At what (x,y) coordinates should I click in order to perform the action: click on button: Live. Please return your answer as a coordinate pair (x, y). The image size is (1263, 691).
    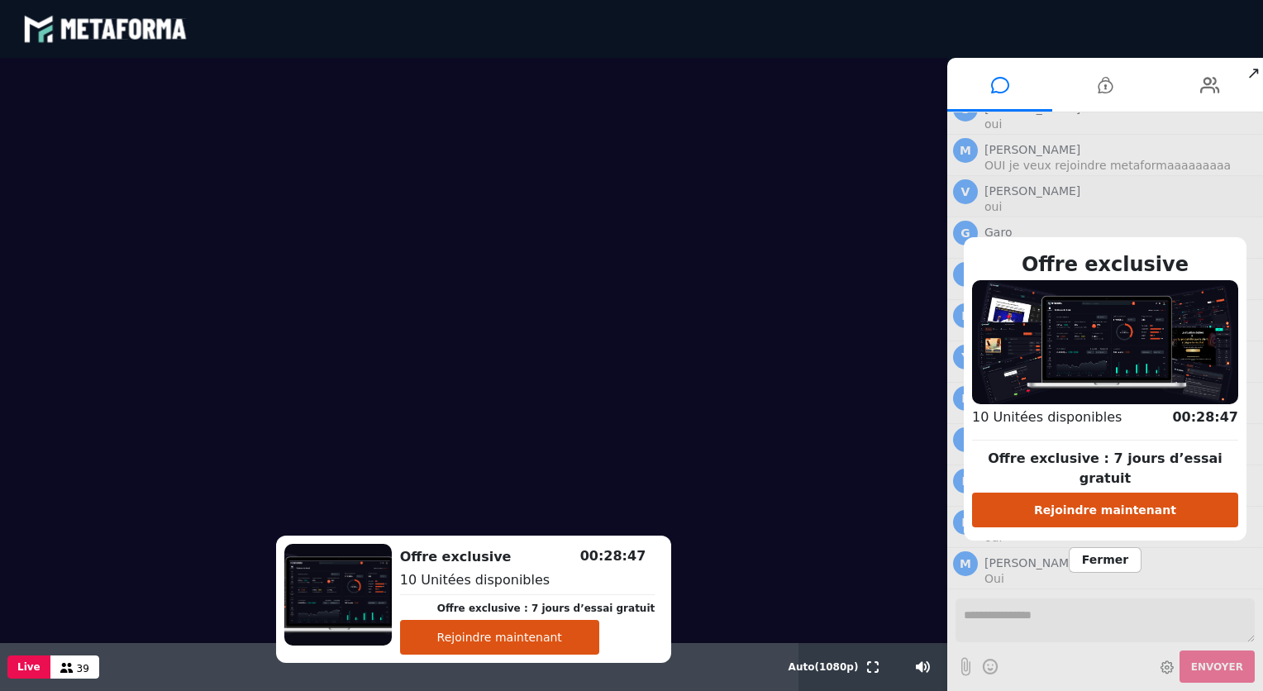
    Looking at the image, I should click on (29, 667).